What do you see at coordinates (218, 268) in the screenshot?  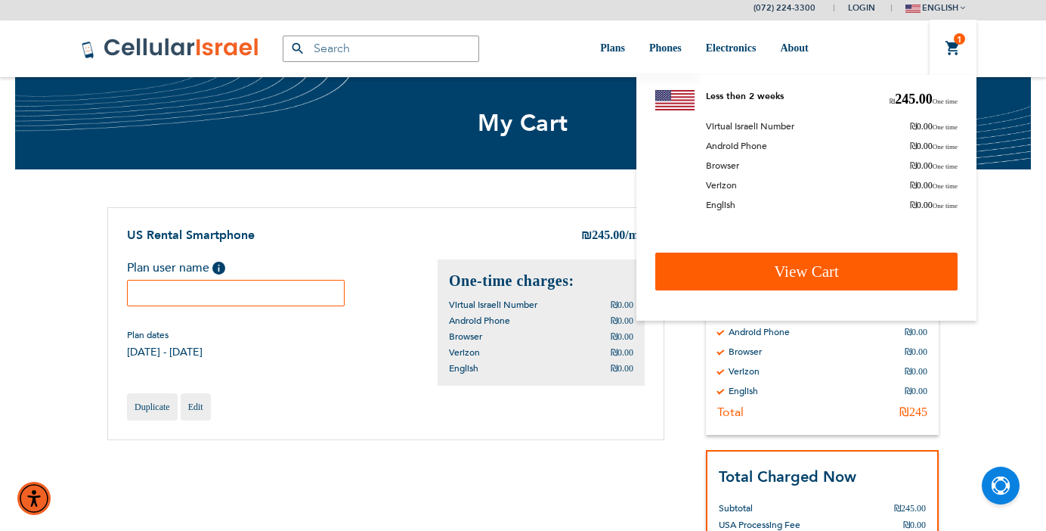 I see `span: Help` at bounding box center [218, 268].